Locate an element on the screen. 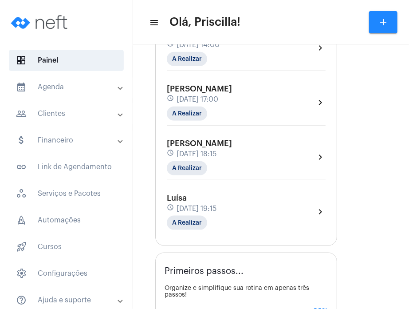  span: Olá, Priscilla! is located at coordinates (205, 22).